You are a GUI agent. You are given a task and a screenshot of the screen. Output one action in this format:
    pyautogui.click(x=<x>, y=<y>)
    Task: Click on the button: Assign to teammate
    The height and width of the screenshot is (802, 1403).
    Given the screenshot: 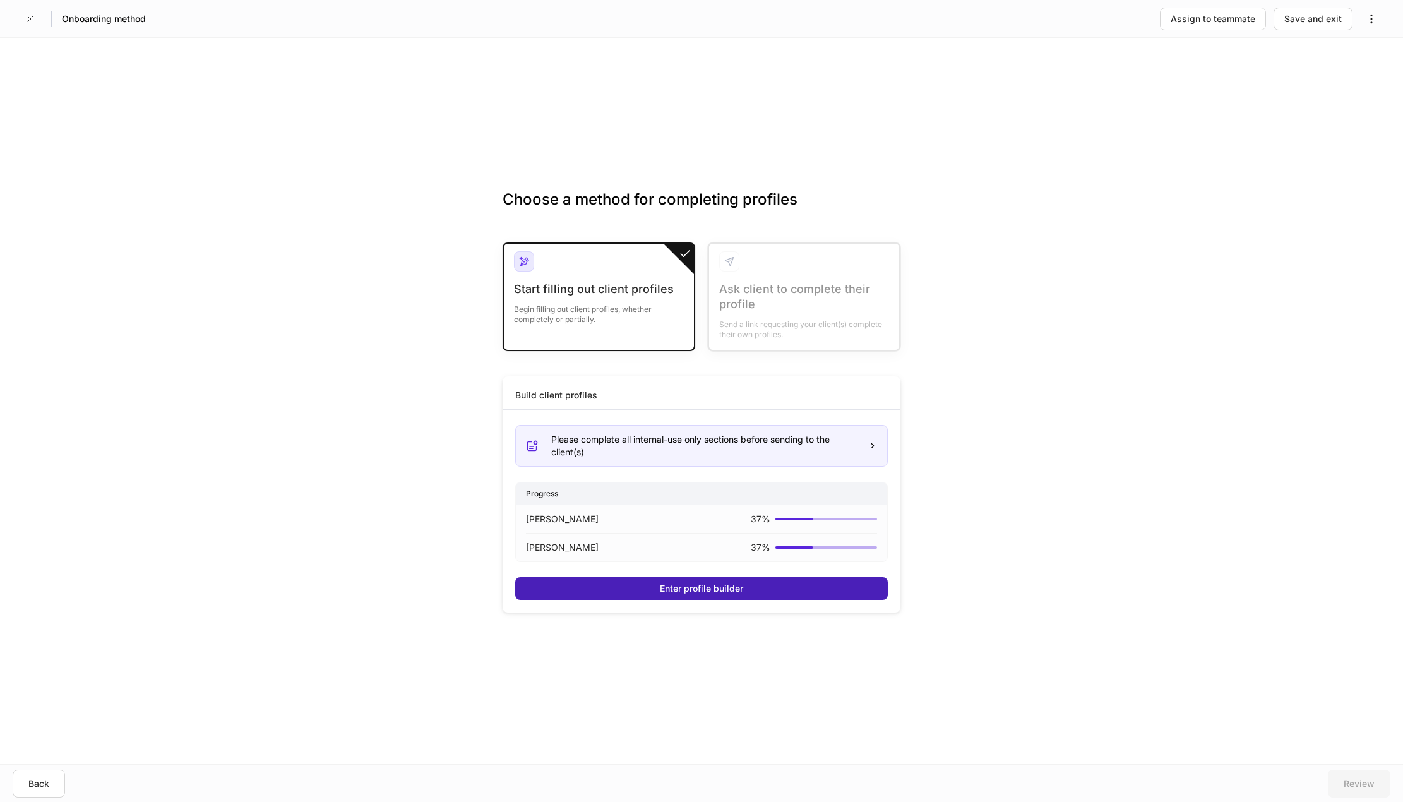 What is the action you would take?
    pyautogui.click(x=1213, y=19)
    